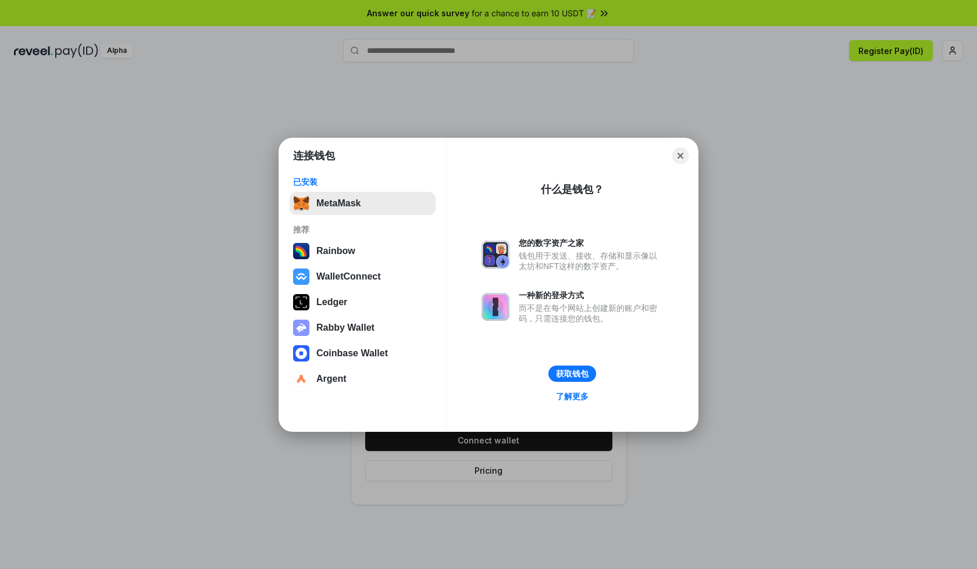 This screenshot has width=977, height=569. Describe the element at coordinates (332, 379) in the screenshot. I see `div: Argent` at that location.